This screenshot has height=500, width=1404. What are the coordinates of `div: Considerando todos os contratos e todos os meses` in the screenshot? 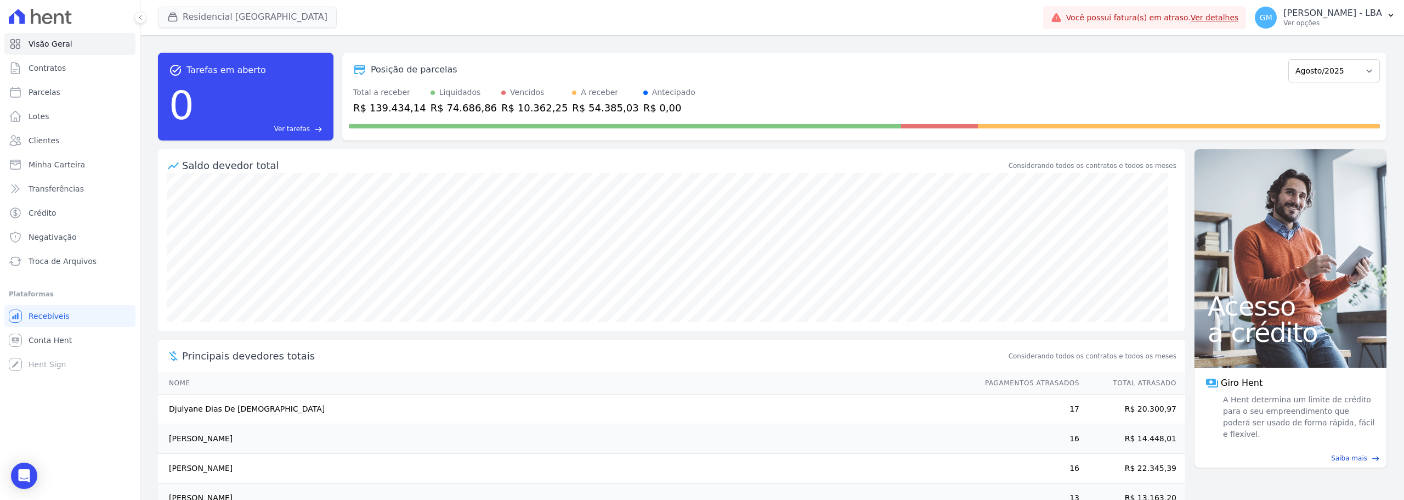 It's located at (1092, 166).